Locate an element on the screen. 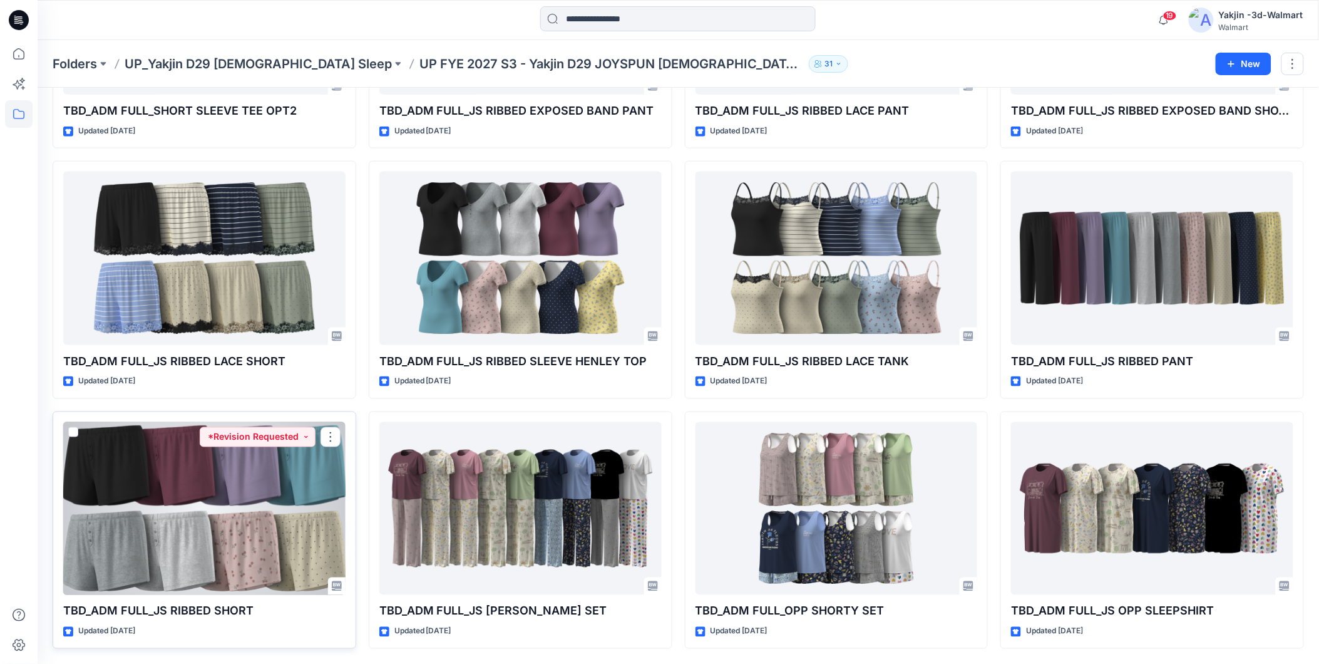  a: TBD_ADM FULL_JS RIBBED SLEEVE HENLEY TOP is located at coordinates (520, 258).